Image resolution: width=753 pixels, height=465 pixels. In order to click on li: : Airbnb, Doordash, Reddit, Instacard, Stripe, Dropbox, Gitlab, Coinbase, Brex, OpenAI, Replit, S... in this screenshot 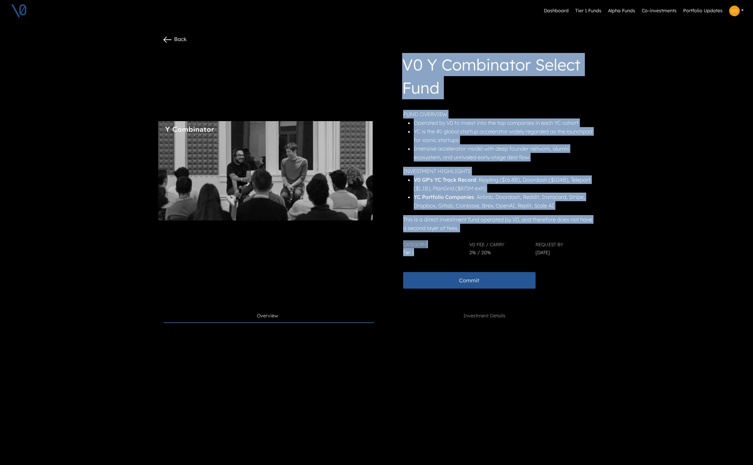, I will do `click(504, 201)`.